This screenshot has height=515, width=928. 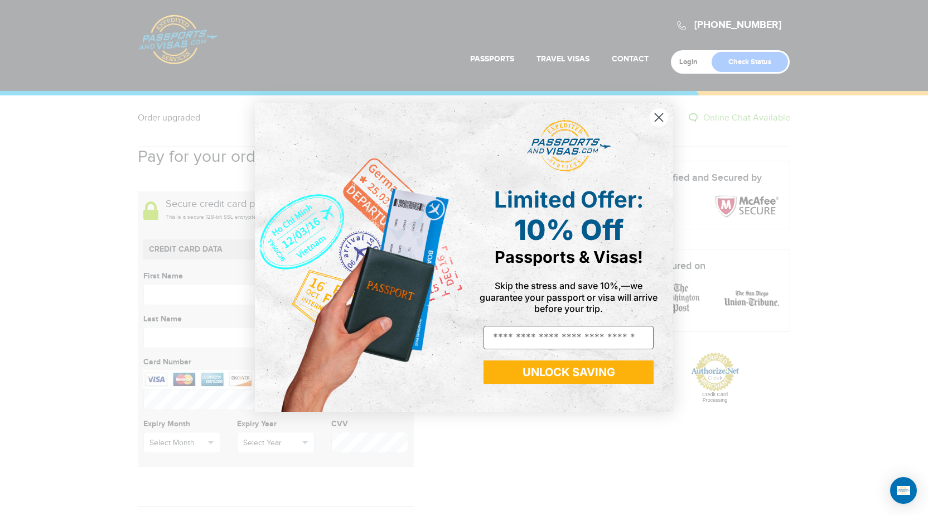 I want to click on span: Limited Offer:, so click(x=569, y=199).